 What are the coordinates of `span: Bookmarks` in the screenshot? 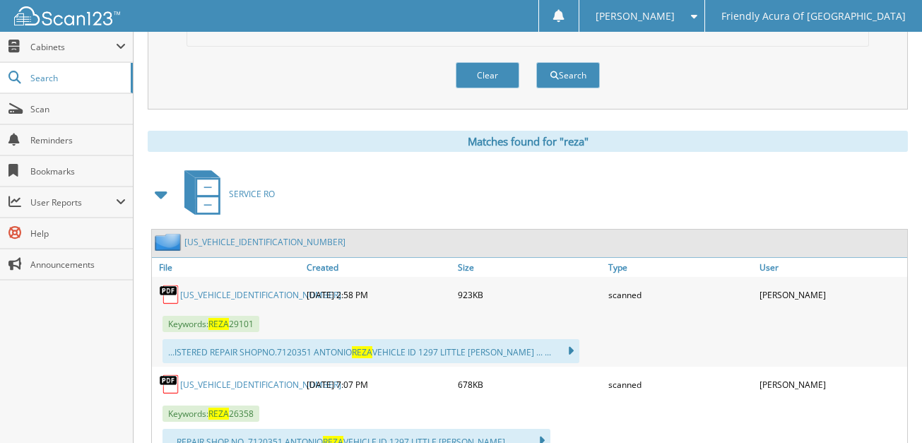 It's located at (78, 171).